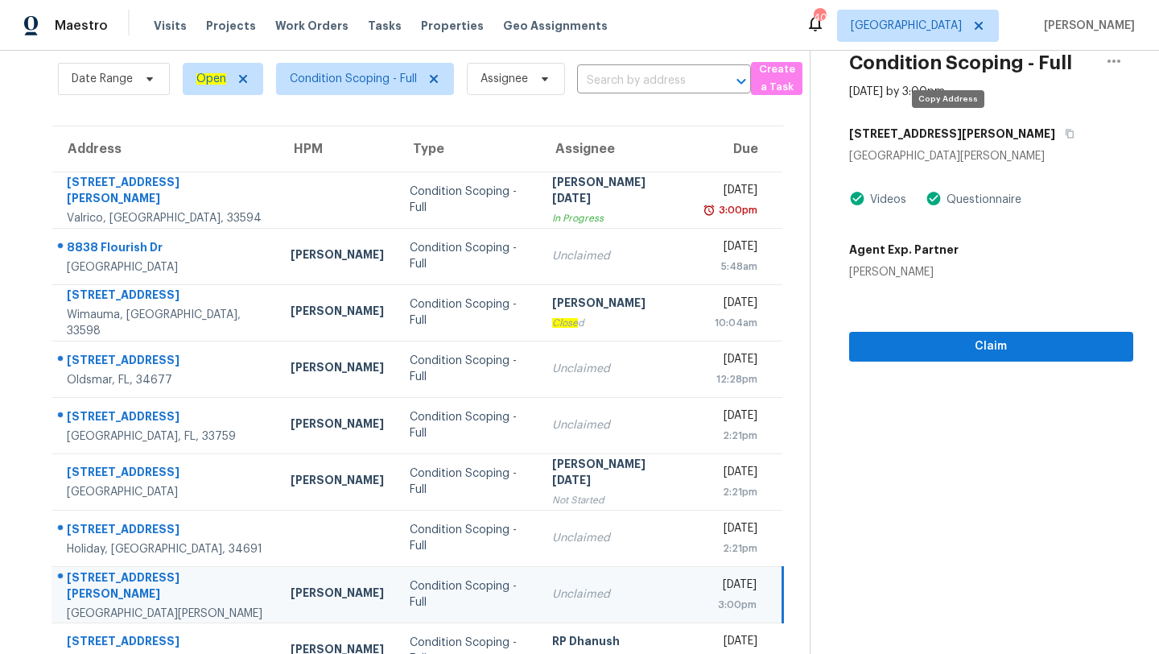  What do you see at coordinates (615, 323) in the screenshot?
I see `div: d` at bounding box center [615, 323].